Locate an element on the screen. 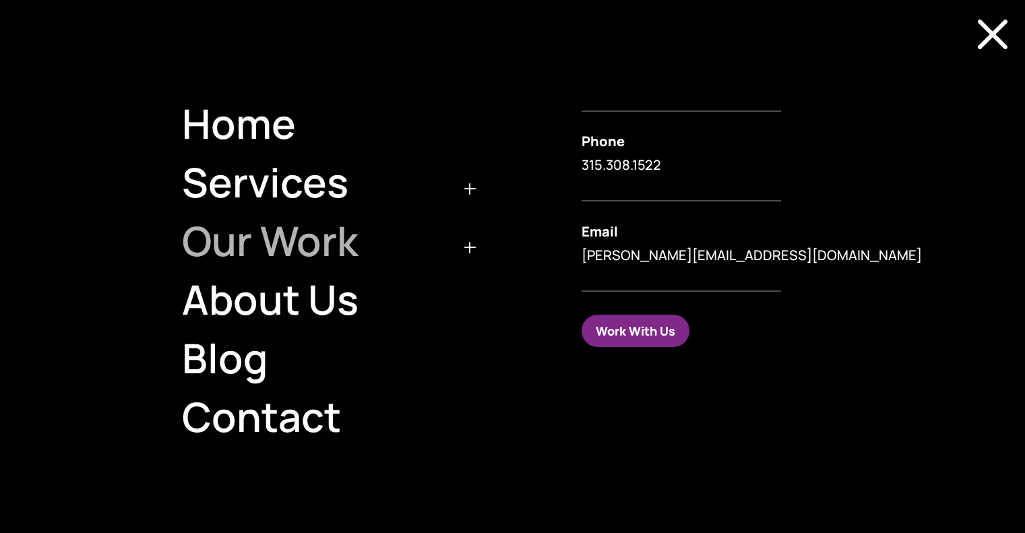  img: tab_domain_overview_orange.svg is located at coordinates (42, 84).